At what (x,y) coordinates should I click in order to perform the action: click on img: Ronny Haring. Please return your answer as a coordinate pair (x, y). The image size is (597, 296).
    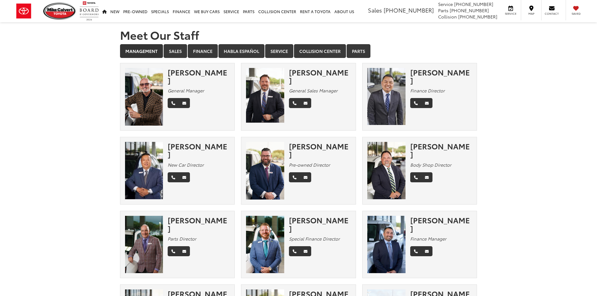
    Looking at the image, I should click on (265, 97).